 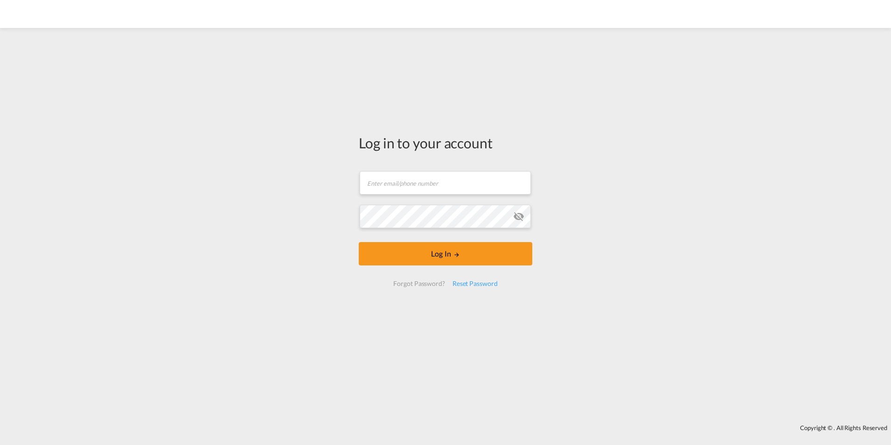 I want to click on div: Log in to your account, so click(x=446, y=143).